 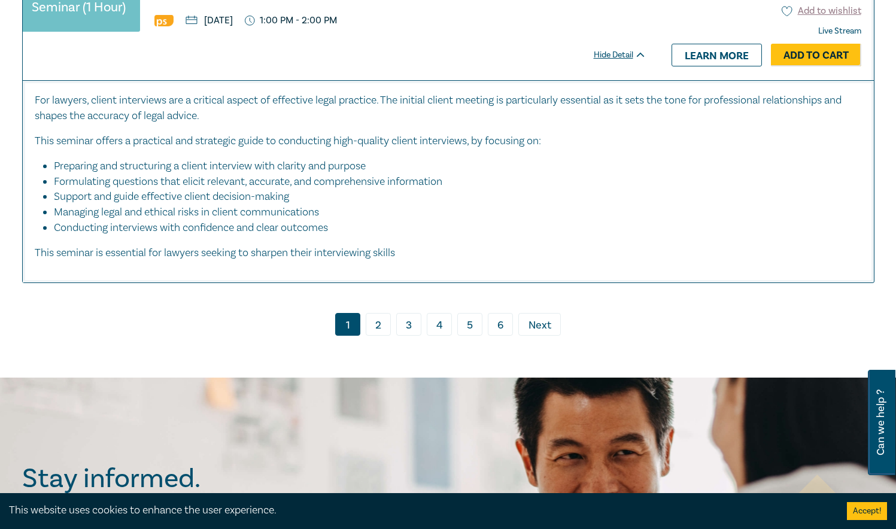 What do you see at coordinates (419, 510) in the screenshot?
I see `div: This website uses cookies to enhance the user experience.` at bounding box center [419, 510].